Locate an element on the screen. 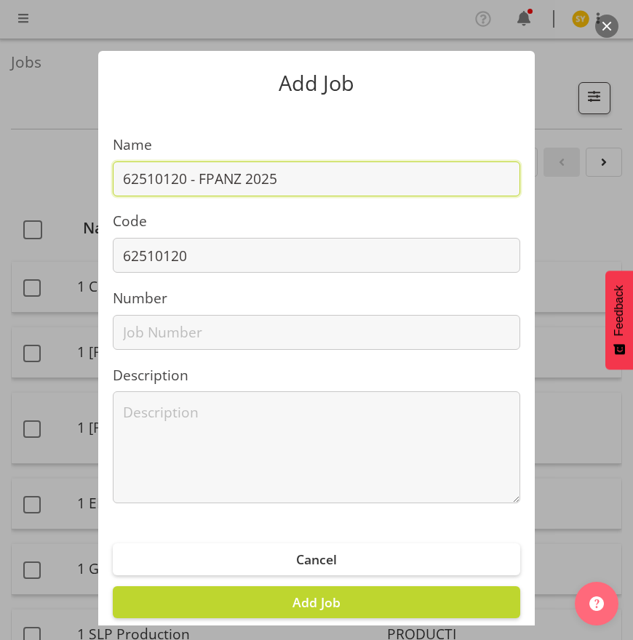 The image size is (633, 640). img: help-xxl-2.png is located at coordinates (597, 604).